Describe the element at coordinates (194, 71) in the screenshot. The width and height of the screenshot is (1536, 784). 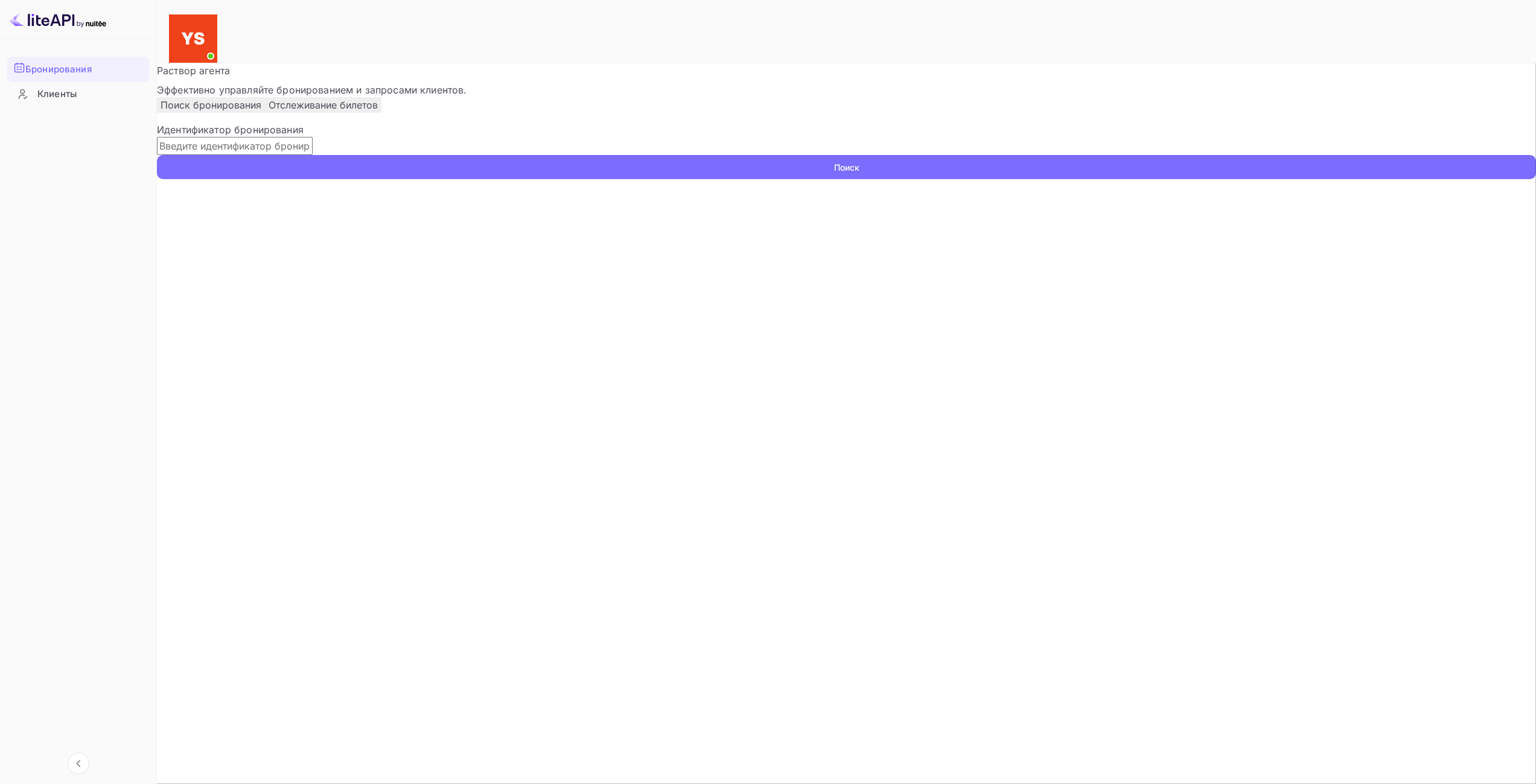
I see `ya-tr-span: Раствор агента` at that location.